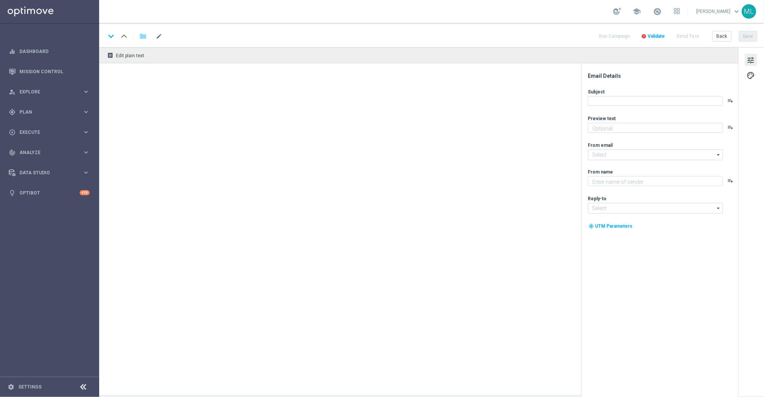 The height and width of the screenshot is (397, 764). I want to click on i: gps_fixed, so click(12, 112).